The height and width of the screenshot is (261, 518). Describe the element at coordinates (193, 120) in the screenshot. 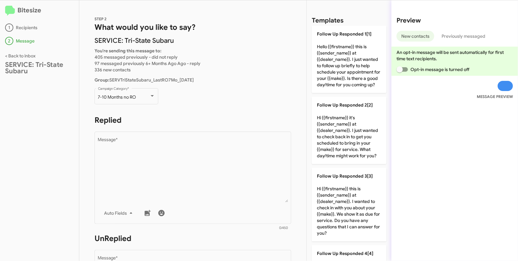

I see `h1: Replied` at that location.